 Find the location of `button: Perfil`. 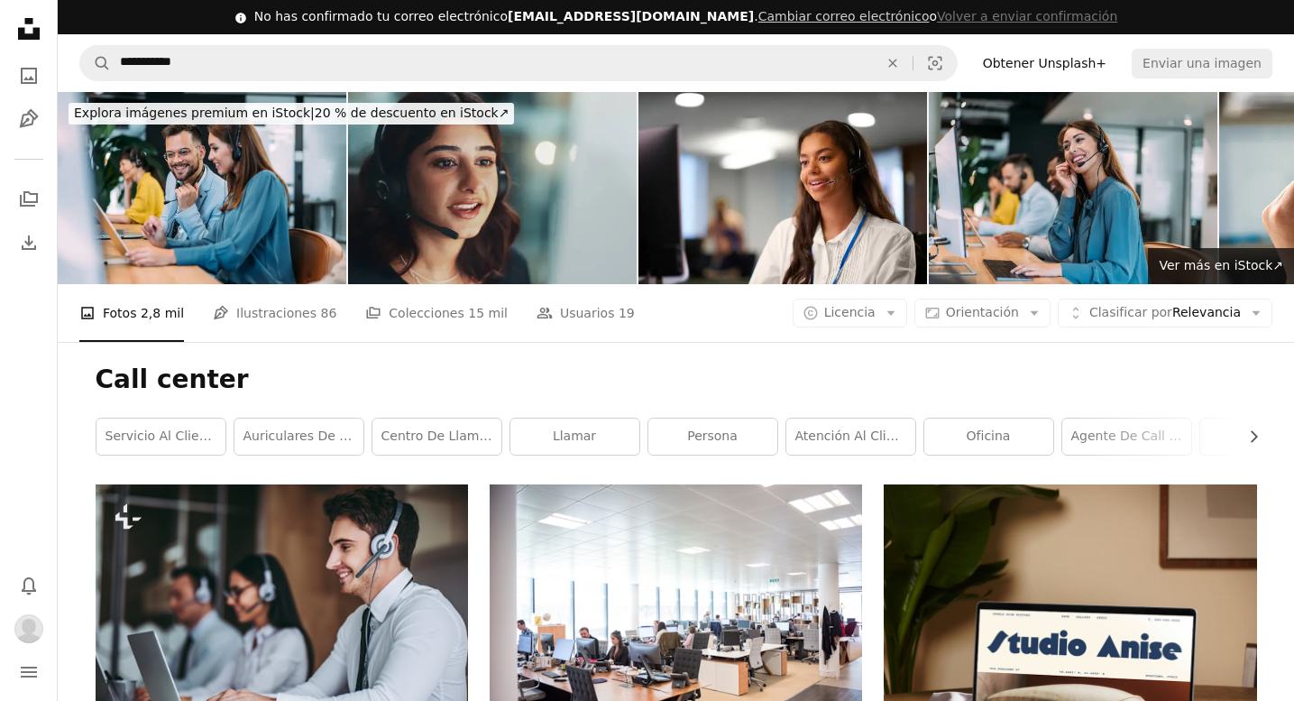

button: Perfil is located at coordinates (29, 629).